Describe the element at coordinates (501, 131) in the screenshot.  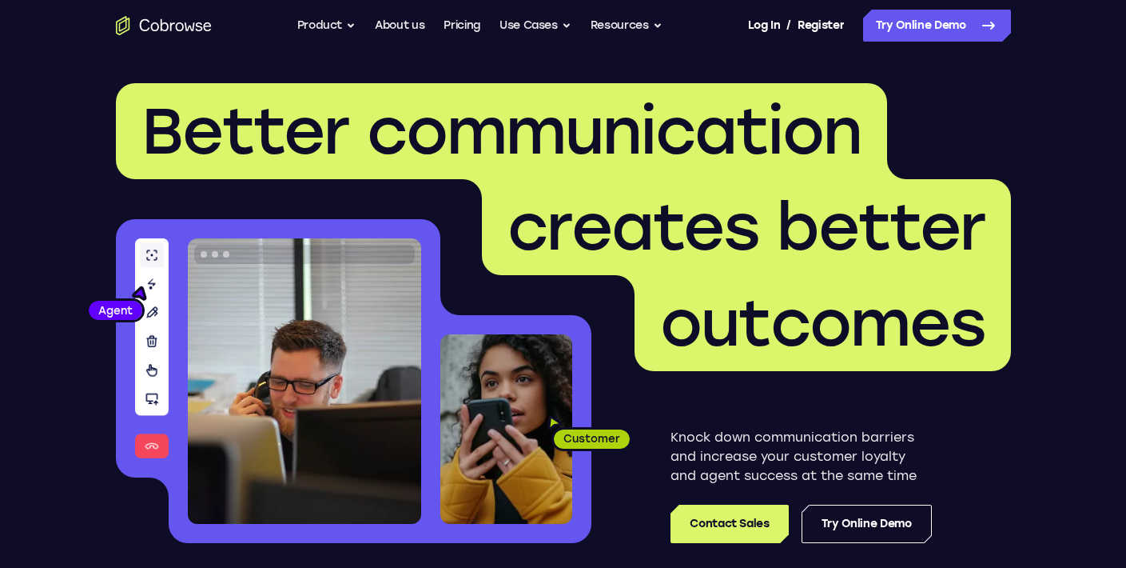
I see `span: Better communication` at that location.